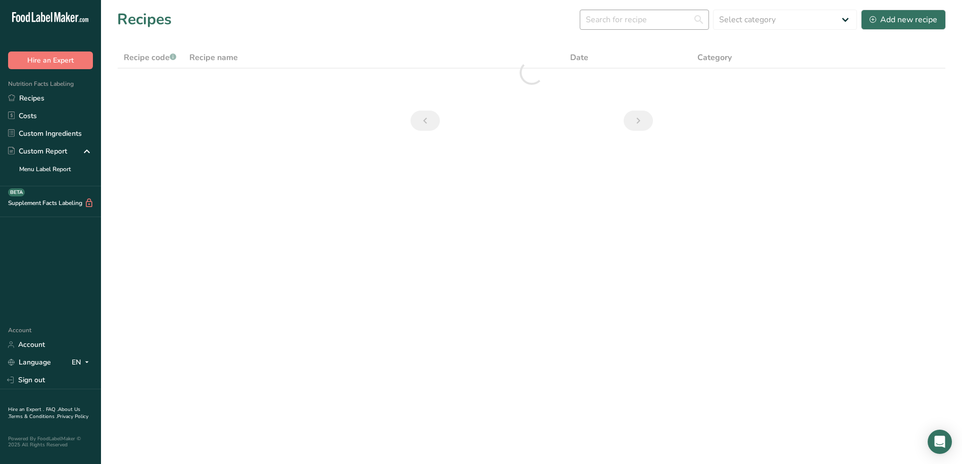 Image resolution: width=962 pixels, height=464 pixels. What do you see at coordinates (73, 417) in the screenshot?
I see `a: Privacy Policy` at bounding box center [73, 417].